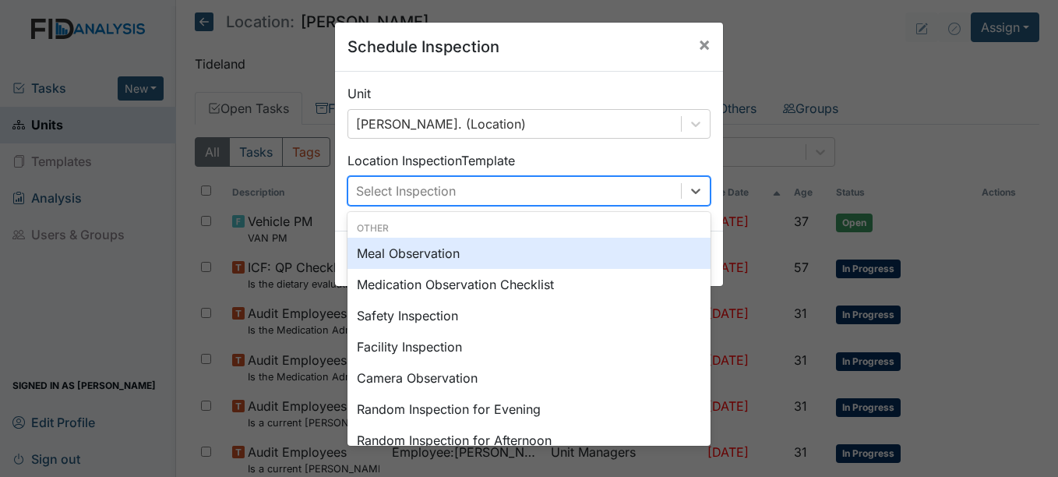 This screenshot has width=1058, height=477. What do you see at coordinates (529, 253) in the screenshot?
I see `div: Meal Observation` at bounding box center [529, 253].